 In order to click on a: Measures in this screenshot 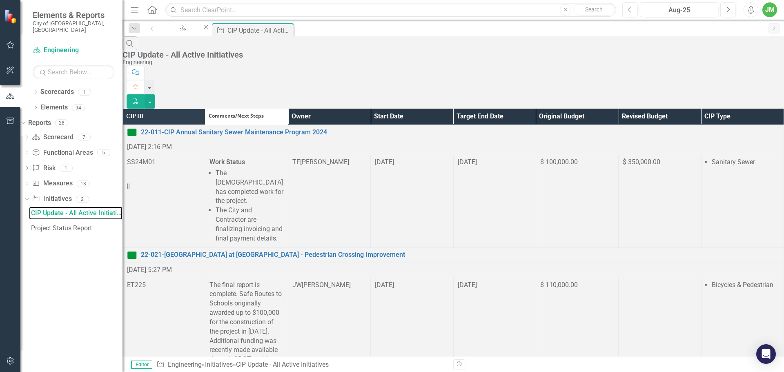, I will do `click(52, 183)`.